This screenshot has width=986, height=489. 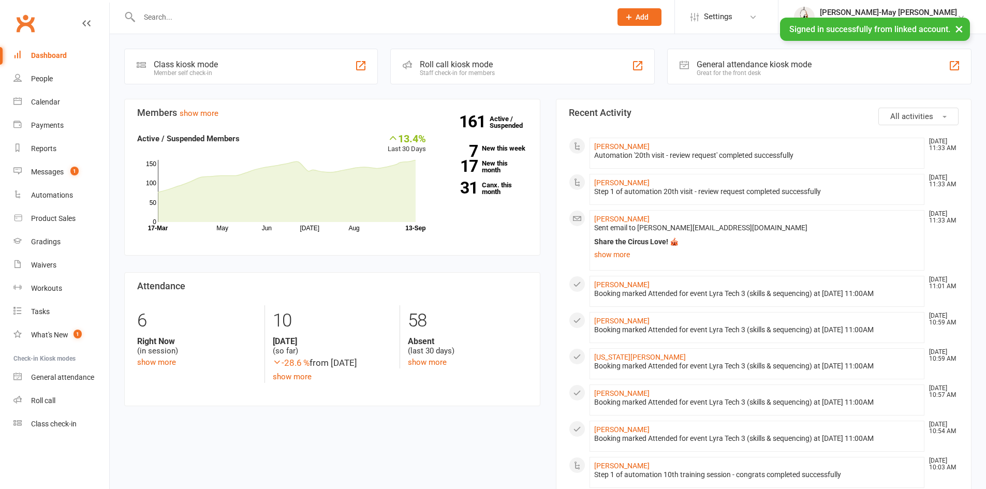 I want to click on div: Reports, so click(x=43, y=148).